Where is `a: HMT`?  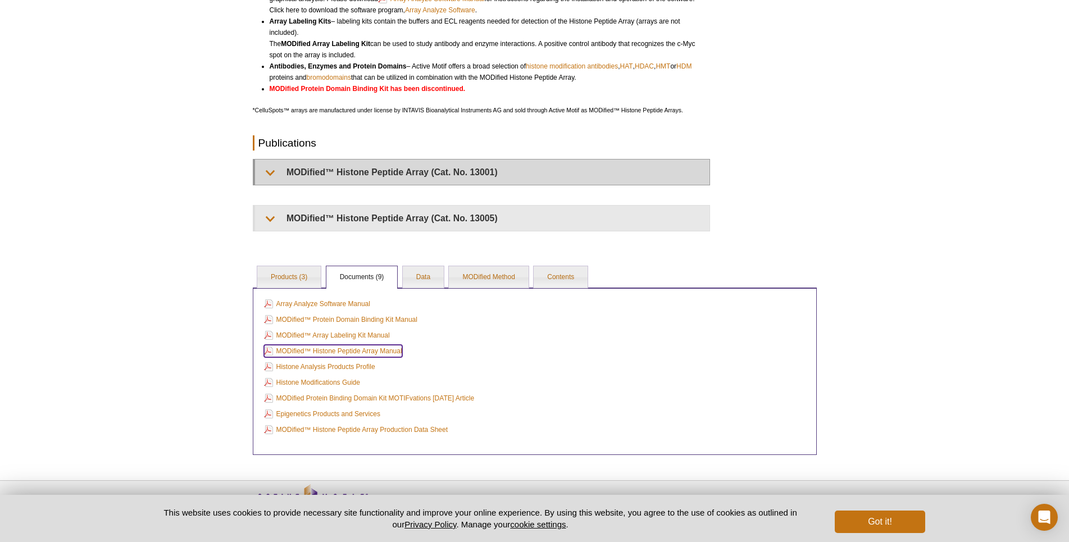 a: HMT is located at coordinates (663, 66).